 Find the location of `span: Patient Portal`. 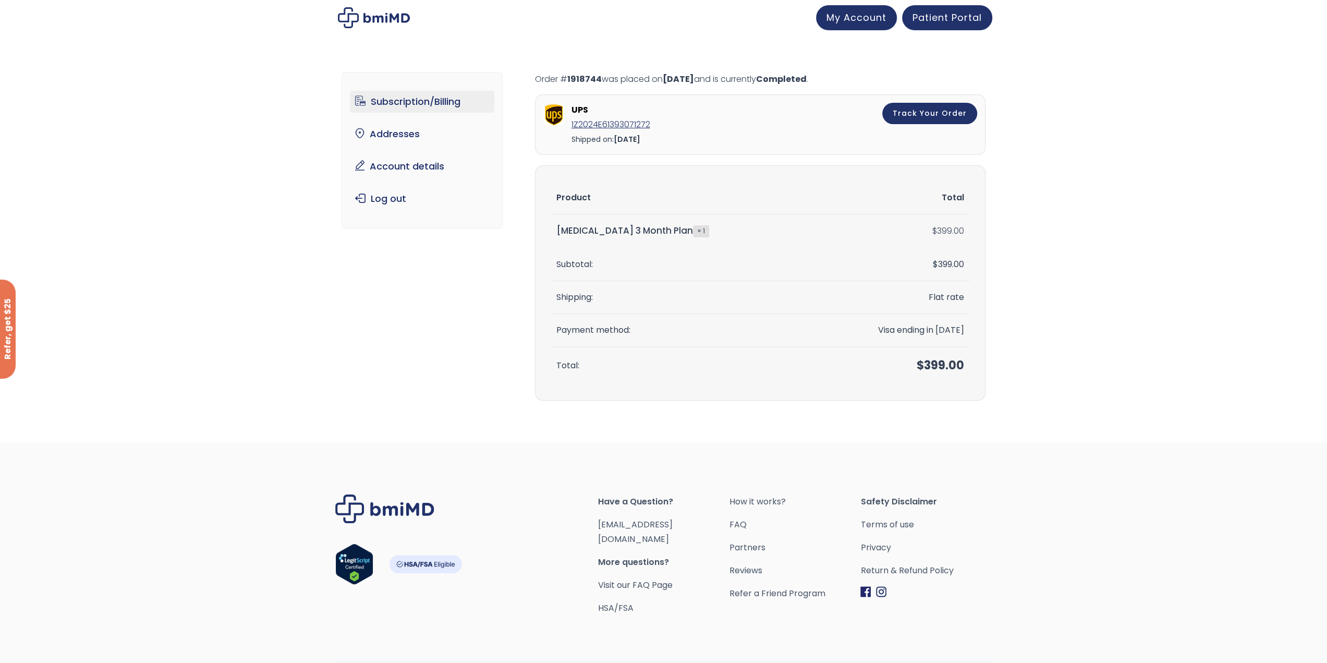

span: Patient Portal is located at coordinates (947, 17).